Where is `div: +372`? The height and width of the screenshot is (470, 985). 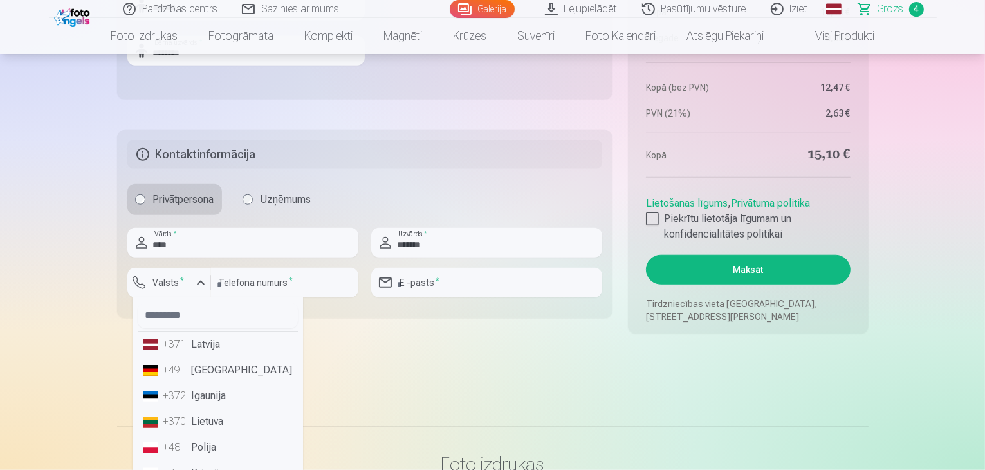 div: +372 is located at coordinates (176, 396).